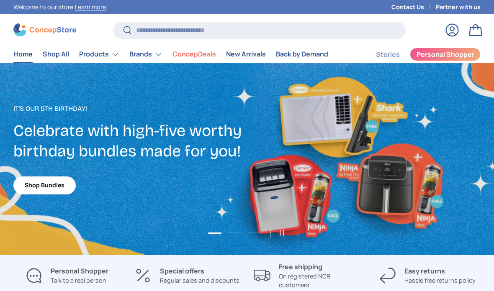 This screenshot has height=291, width=494. What do you see at coordinates (45, 30) in the screenshot?
I see `img: ConcepStore` at bounding box center [45, 30].